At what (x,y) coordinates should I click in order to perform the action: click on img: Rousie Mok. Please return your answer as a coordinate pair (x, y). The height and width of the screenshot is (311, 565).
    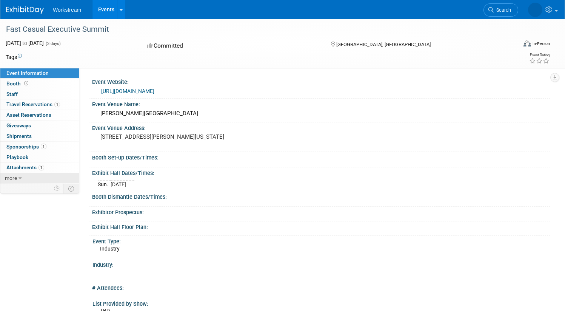
    Looking at the image, I should click on (535, 10).